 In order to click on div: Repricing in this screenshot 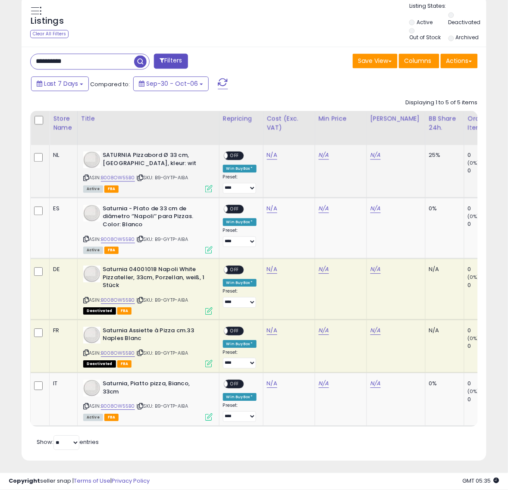, I will do `click(241, 119)`.